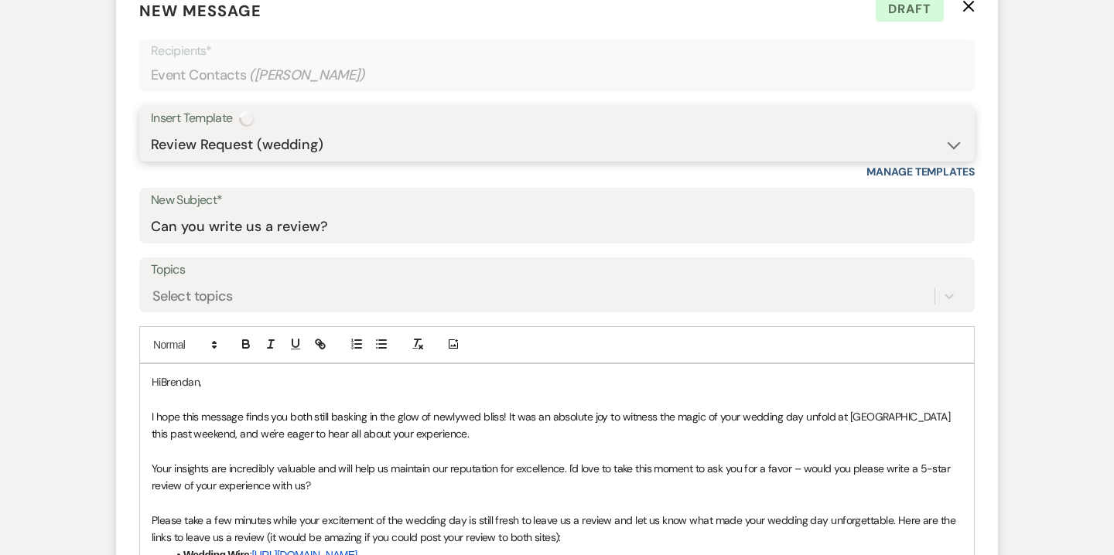 Image resolution: width=1114 pixels, height=555 pixels. Describe the element at coordinates (557, 118) in the screenshot. I see `div: Insert Template` at that location.